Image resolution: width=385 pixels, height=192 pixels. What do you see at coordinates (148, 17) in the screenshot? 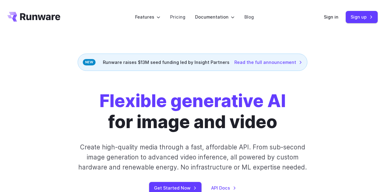
I see `label: Features` at bounding box center [148, 17].